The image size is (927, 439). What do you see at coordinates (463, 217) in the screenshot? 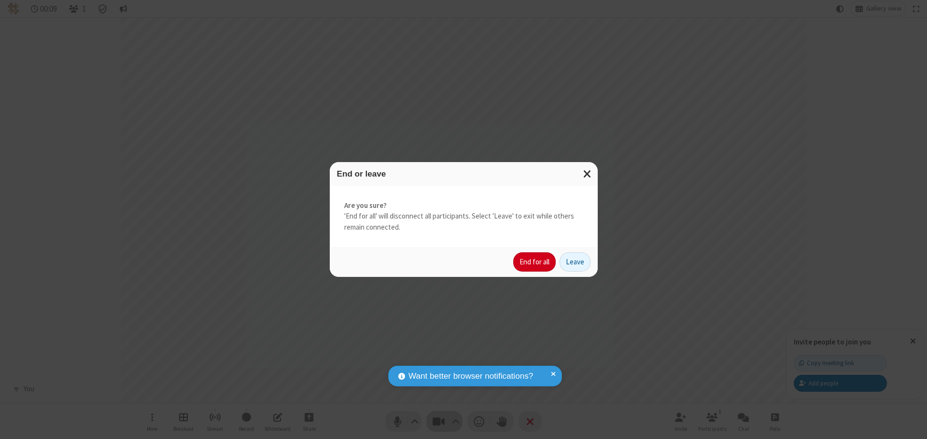
I see `div: 'End for all' will disconnect all participants. Select 'Leave' to exit while others remain connec...` at bounding box center [463, 217].